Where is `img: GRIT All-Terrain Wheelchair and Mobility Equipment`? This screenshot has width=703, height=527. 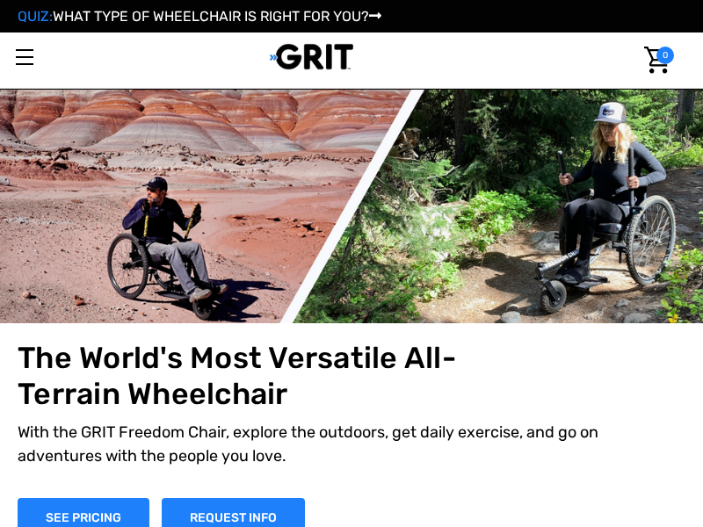
img: GRIT All-Terrain Wheelchair and Mobility Equipment is located at coordinates (311, 56).